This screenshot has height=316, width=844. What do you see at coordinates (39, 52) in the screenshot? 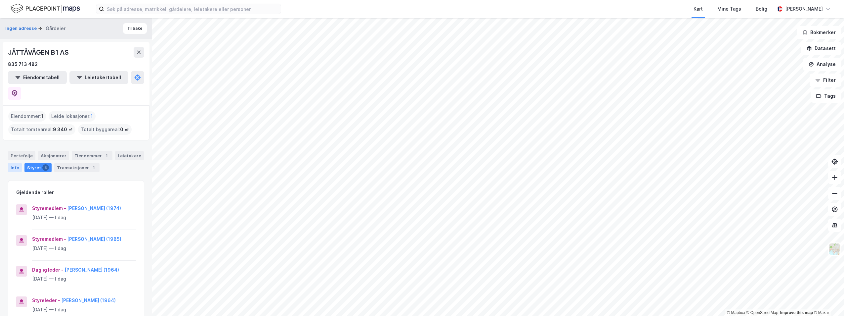
I see `div: JÅTTÅVÅGEN B1 AS` at bounding box center [39, 52].